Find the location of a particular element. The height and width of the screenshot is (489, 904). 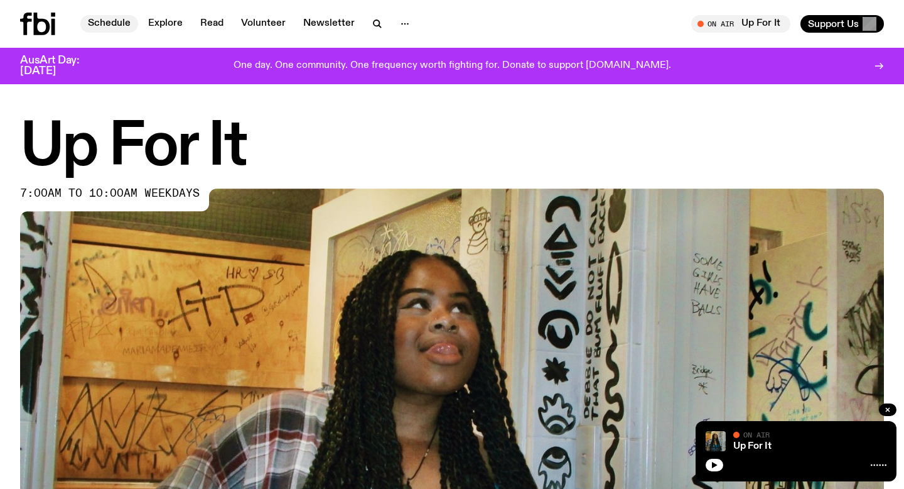

a: Explore is located at coordinates (165, 24).